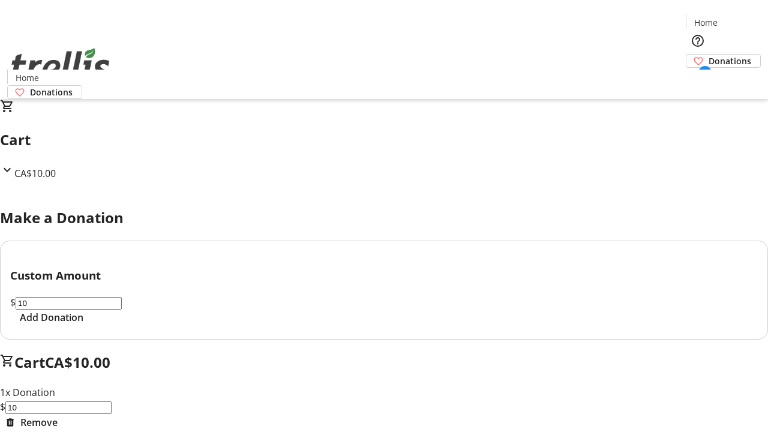 This screenshot has height=432, width=768. Describe the element at coordinates (52, 317) in the screenshot. I see `span: Add Donation` at that location.